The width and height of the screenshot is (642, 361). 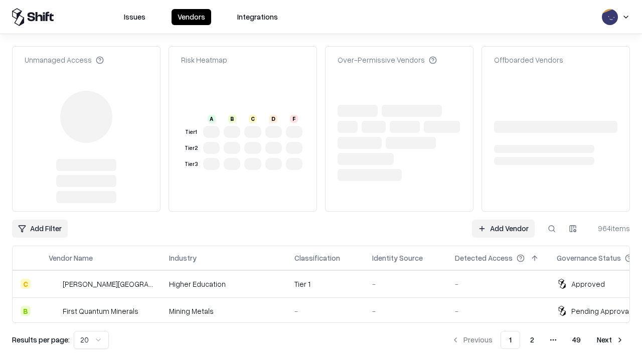 What do you see at coordinates (483, 258) in the screenshot?
I see `div: Detected Access` at bounding box center [483, 258].